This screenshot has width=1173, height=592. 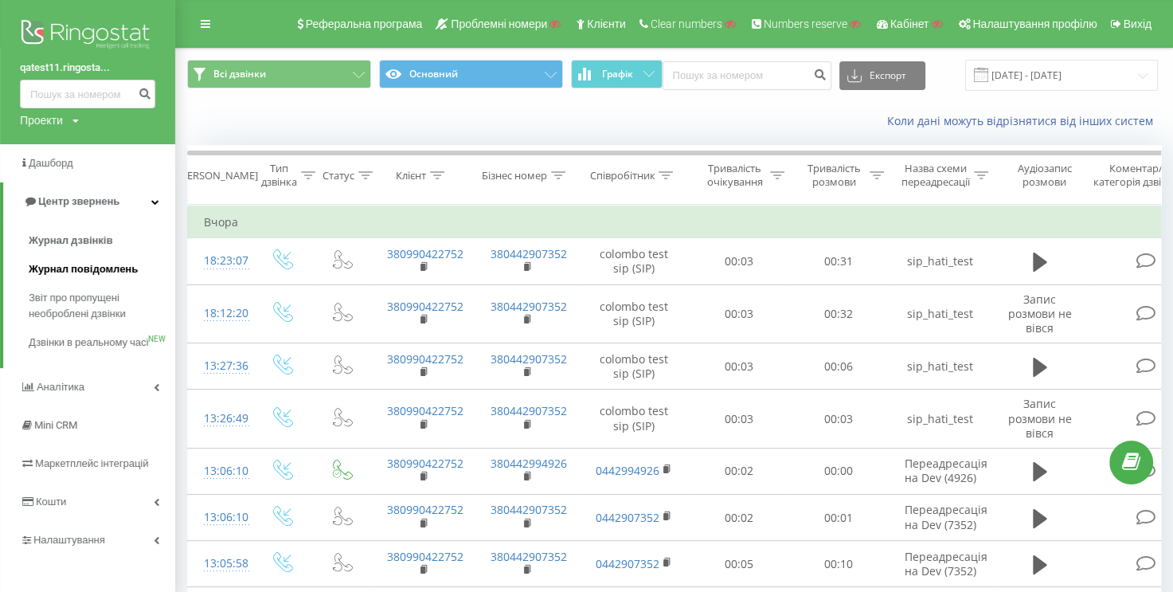 I want to click on td: 00:00, so click(x=838, y=471).